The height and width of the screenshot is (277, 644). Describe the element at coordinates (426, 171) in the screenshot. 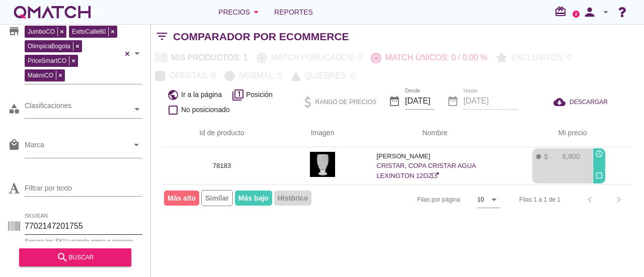

I see `a: CRISTAR, COPA CRISTAR AGUA LEXINGTON 12OZ` at that location.